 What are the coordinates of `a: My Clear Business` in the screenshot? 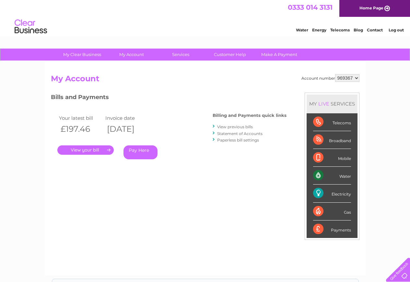 It's located at (82, 54).